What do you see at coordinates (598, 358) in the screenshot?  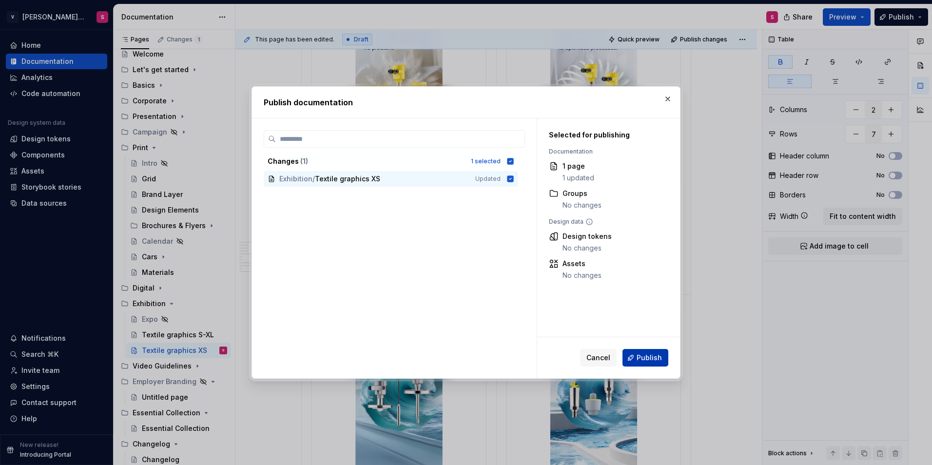 I see `button: Cancel` at bounding box center [598, 358].